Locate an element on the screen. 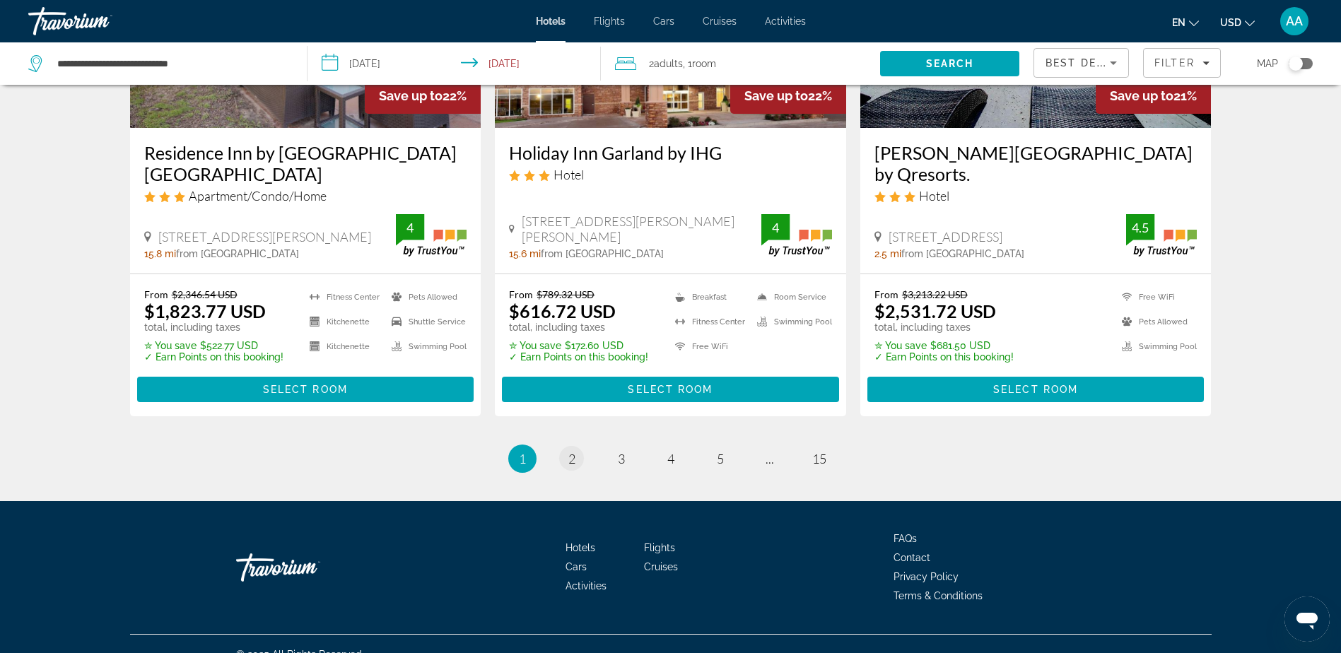 This screenshot has height=653, width=1341. button: Select check in and out date is located at coordinates (454, 64).